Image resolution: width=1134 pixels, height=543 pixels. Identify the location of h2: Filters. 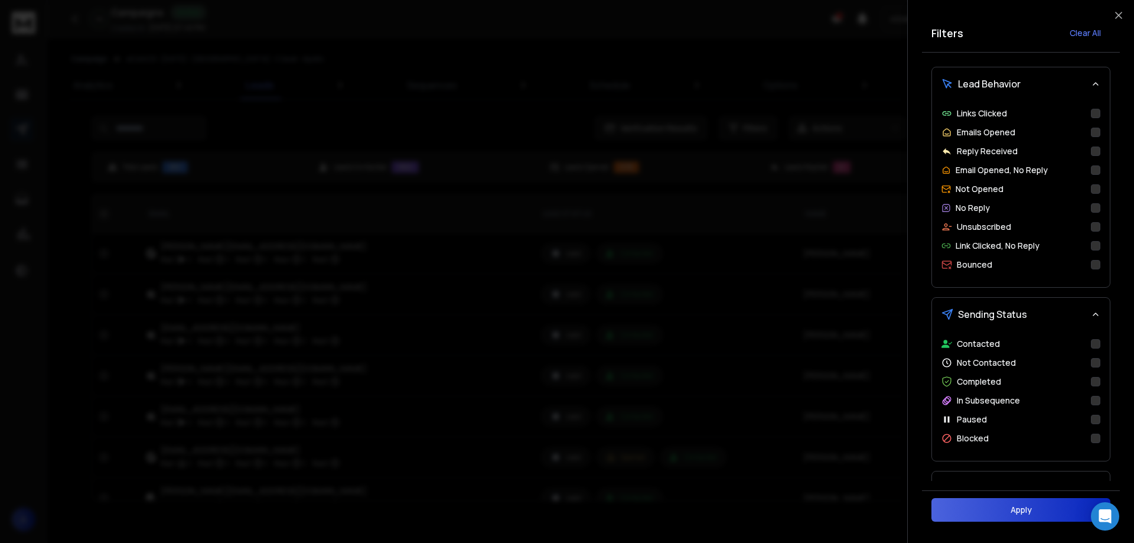
(947, 33).